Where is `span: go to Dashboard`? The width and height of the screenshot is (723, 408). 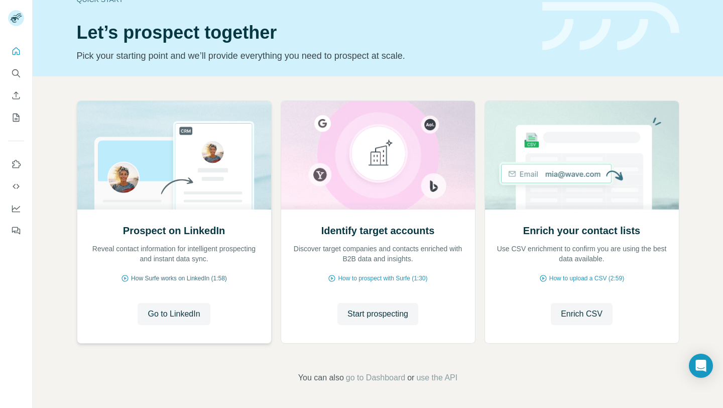
span: go to Dashboard is located at coordinates (375, 377).